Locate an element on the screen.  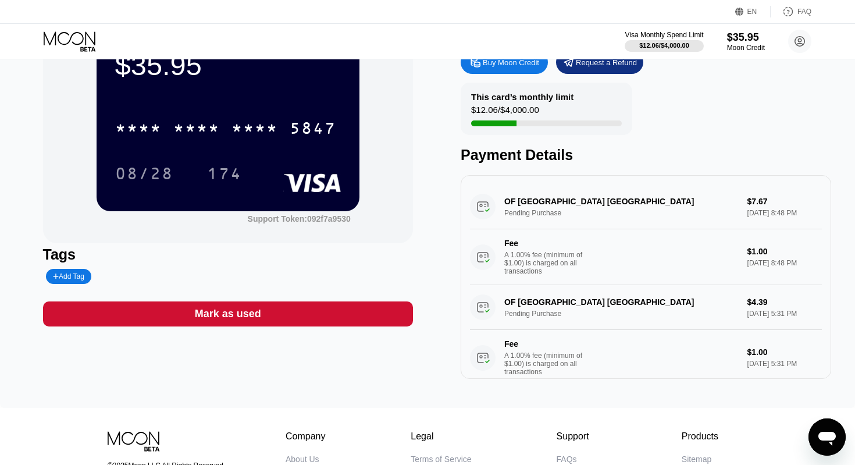
div: Support Token:092f7a9530 is located at coordinates (299, 219).